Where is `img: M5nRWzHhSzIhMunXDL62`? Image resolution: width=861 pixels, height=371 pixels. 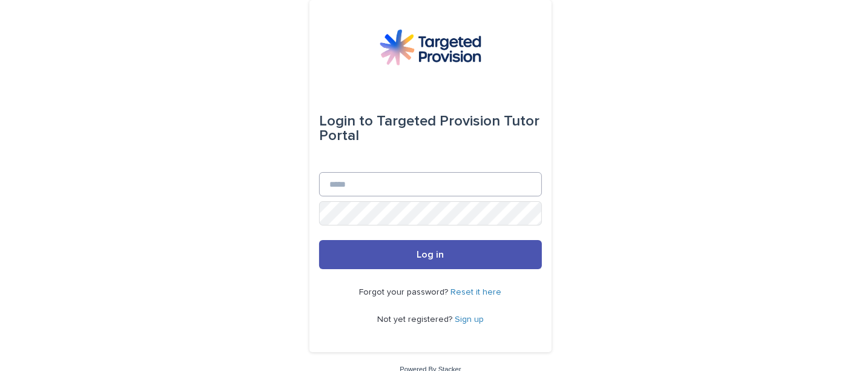
img: M5nRWzHhSzIhMunXDL62 is located at coordinates (431, 47).